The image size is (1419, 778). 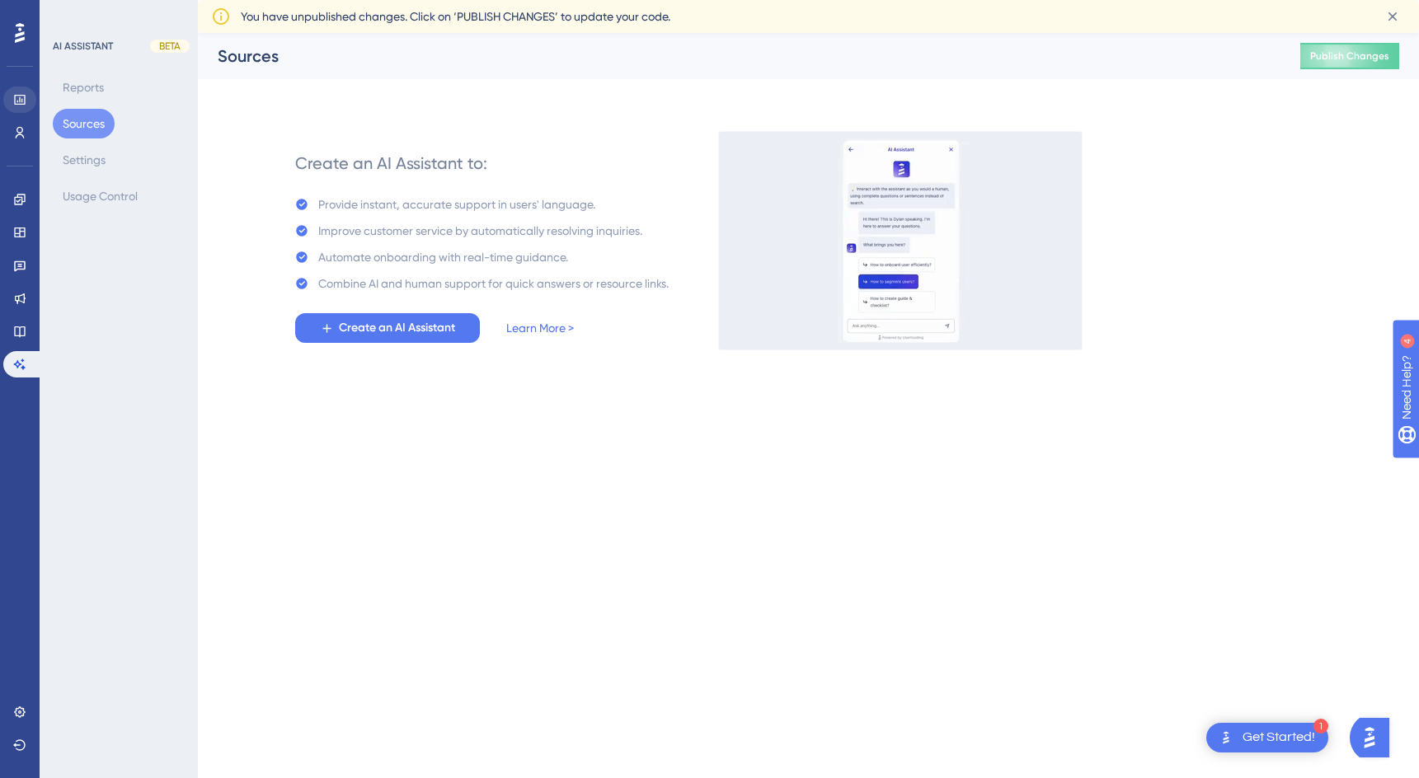 I want to click on div: Get Started!, so click(x=1279, y=738).